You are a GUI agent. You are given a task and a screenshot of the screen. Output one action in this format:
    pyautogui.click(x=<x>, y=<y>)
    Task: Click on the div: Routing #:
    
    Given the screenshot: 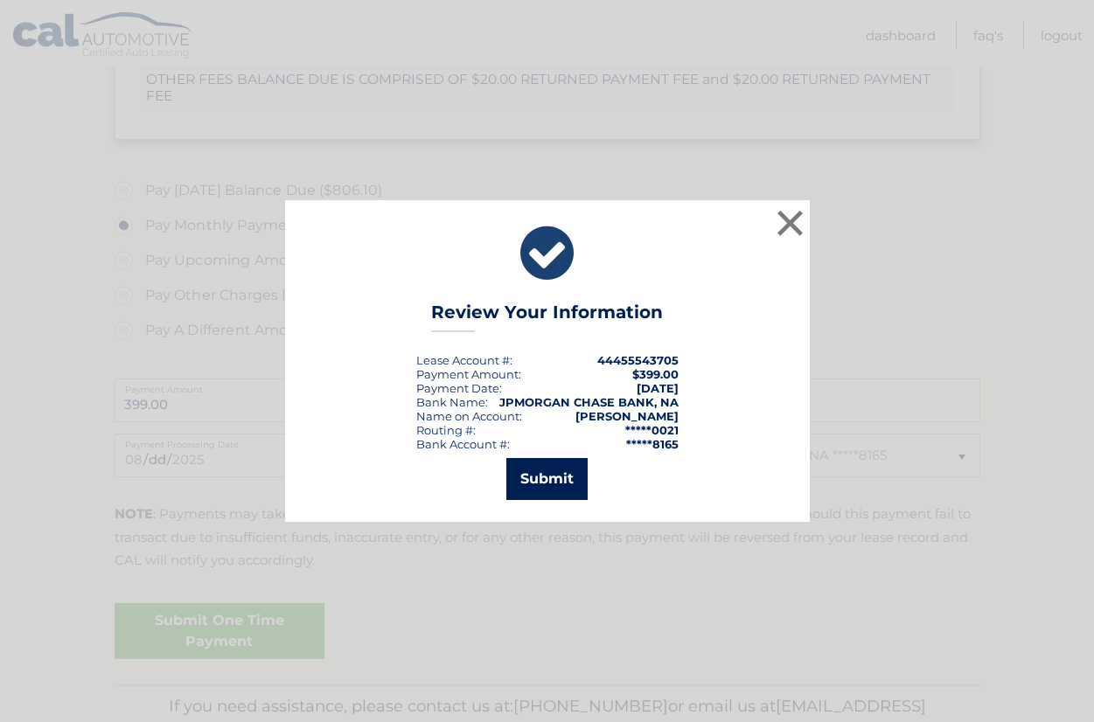 What is the action you would take?
    pyautogui.click(x=446, y=430)
    